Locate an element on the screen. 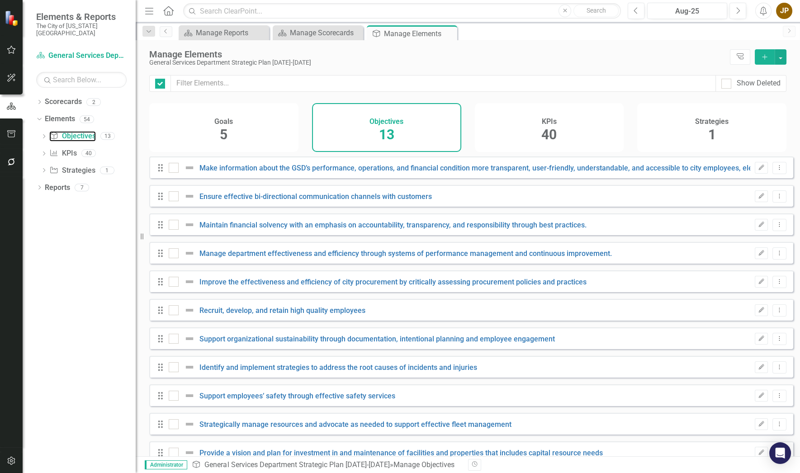 The height and width of the screenshot is (473, 800). span: 40 is located at coordinates (549, 134).